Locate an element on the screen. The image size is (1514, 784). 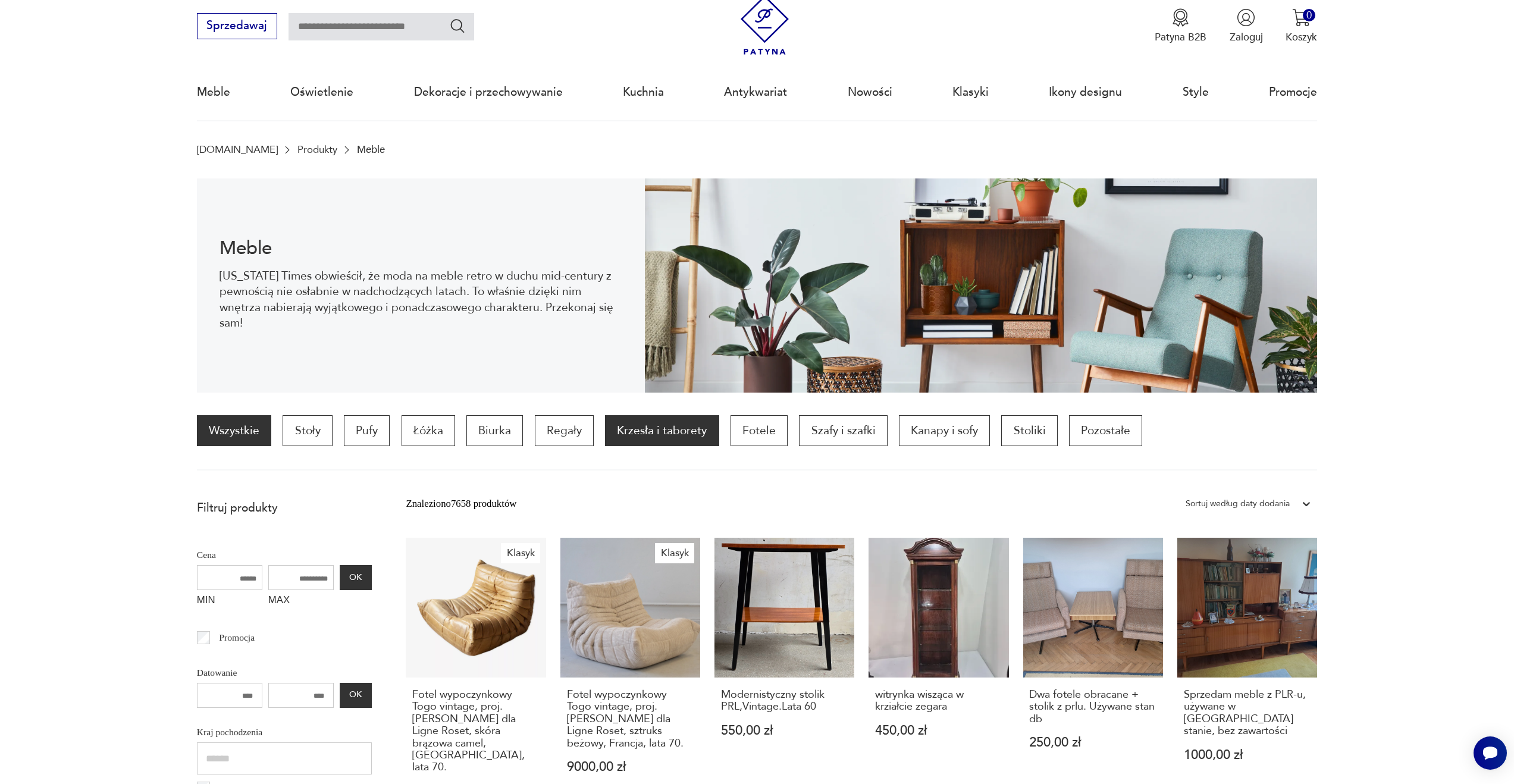
a: Nowości is located at coordinates (870, 92).